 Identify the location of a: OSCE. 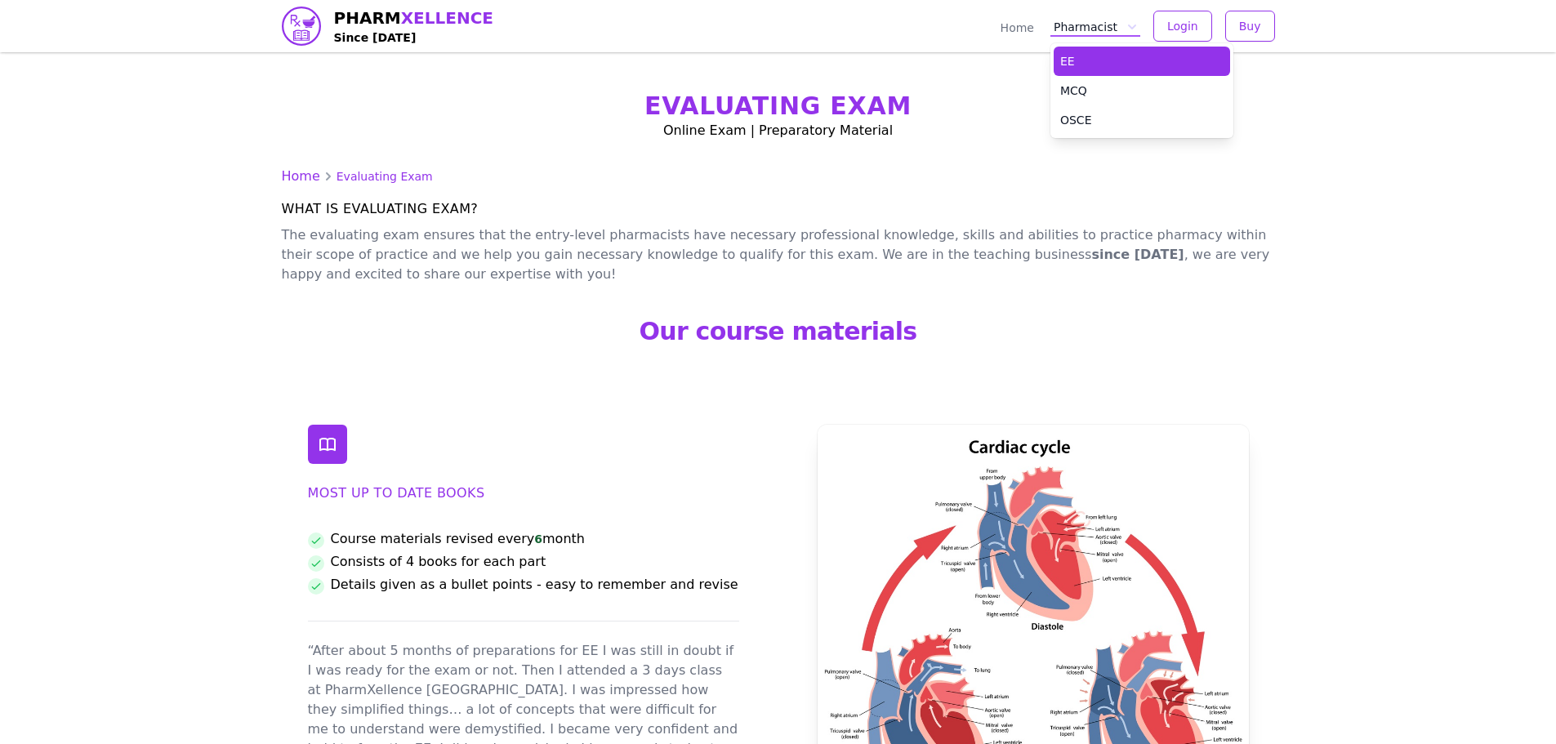
(1142, 120).